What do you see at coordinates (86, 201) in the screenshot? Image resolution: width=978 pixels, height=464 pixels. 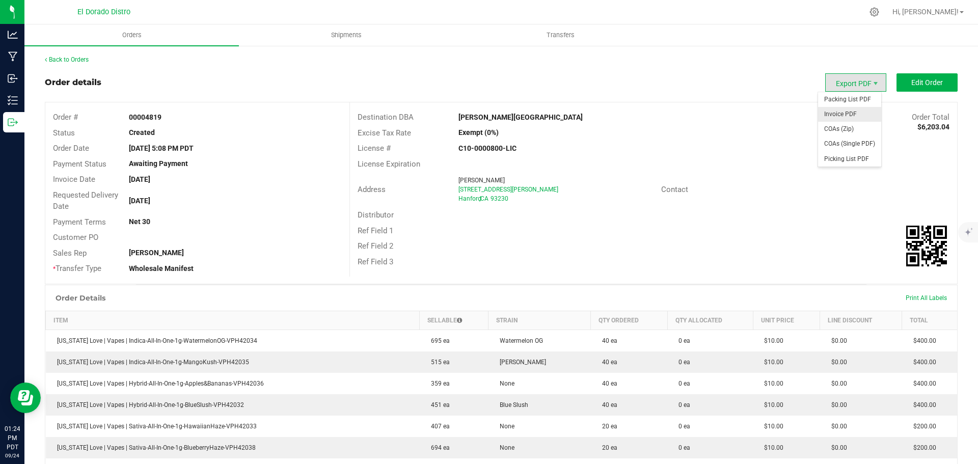 I see `span: Requested Delivery Date` at bounding box center [86, 201].